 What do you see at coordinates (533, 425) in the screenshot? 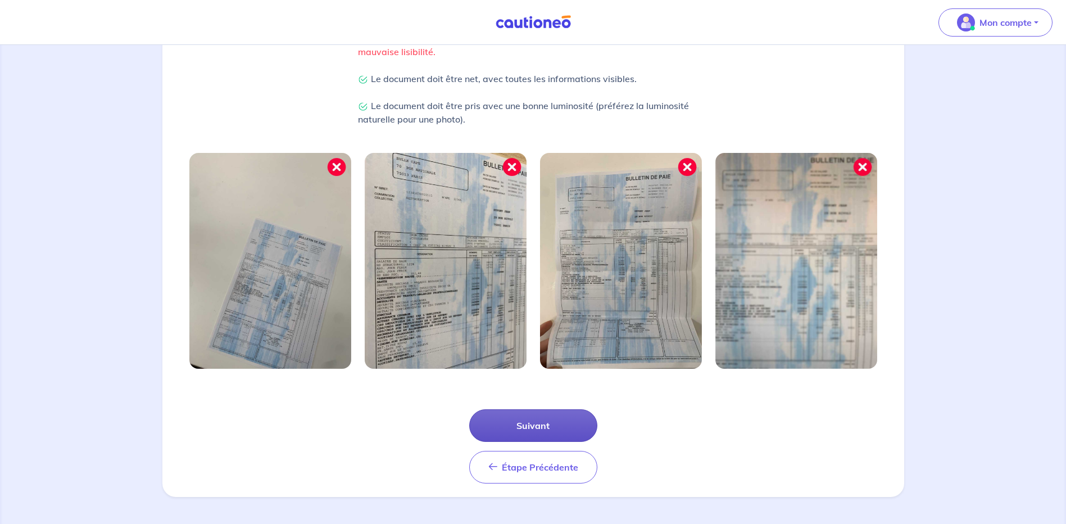
I see `button: Suivant` at bounding box center [533, 425].